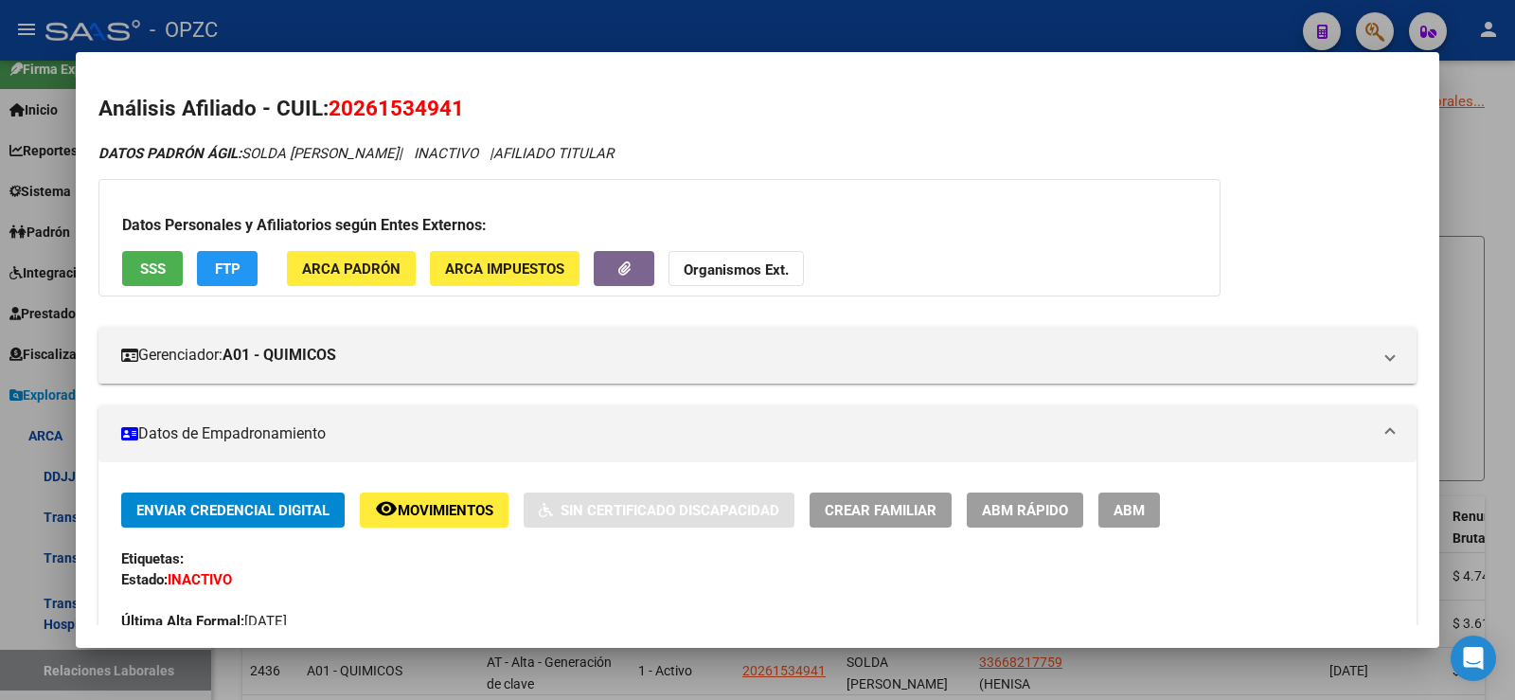 Image resolution: width=1515 pixels, height=700 pixels. Describe the element at coordinates (659, 225) in the screenshot. I see `h3: Datos Personales y Afiliatorios según Entes Externos:` at that location.